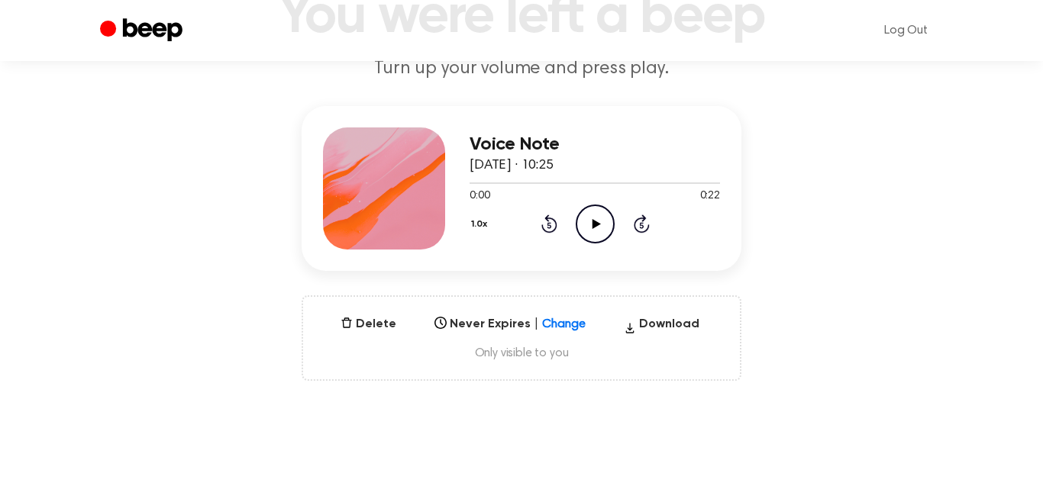 Image resolution: width=1043 pixels, height=483 pixels. What do you see at coordinates (661, 328) in the screenshot?
I see `button: Download` at bounding box center [661, 328].